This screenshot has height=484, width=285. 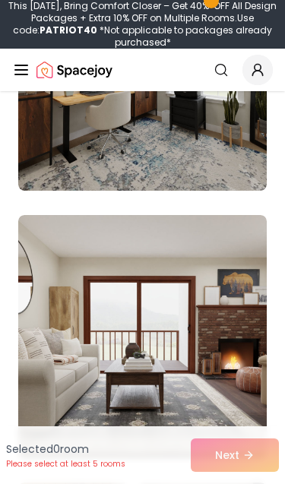 What do you see at coordinates (74, 70) in the screenshot?
I see `a: Spacejoy` at bounding box center [74, 70].